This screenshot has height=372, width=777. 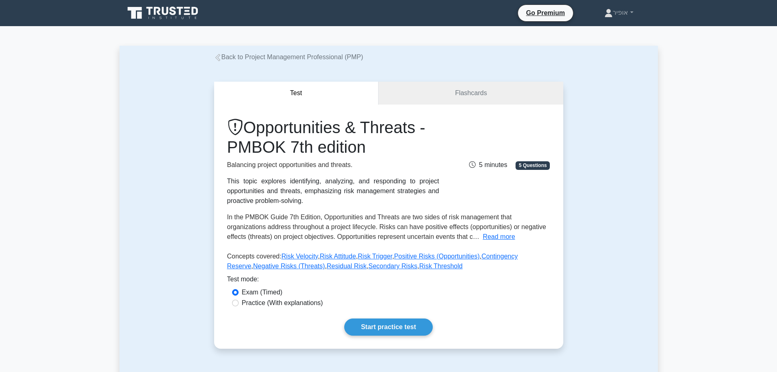 What do you see at coordinates (289, 266) in the screenshot?
I see `a: Negative Risks (Threats)` at bounding box center [289, 266].